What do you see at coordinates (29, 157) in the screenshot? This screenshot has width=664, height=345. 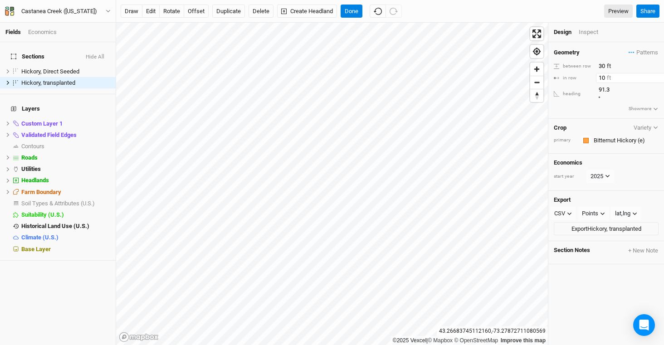 I see `span: Roads` at bounding box center [29, 157].